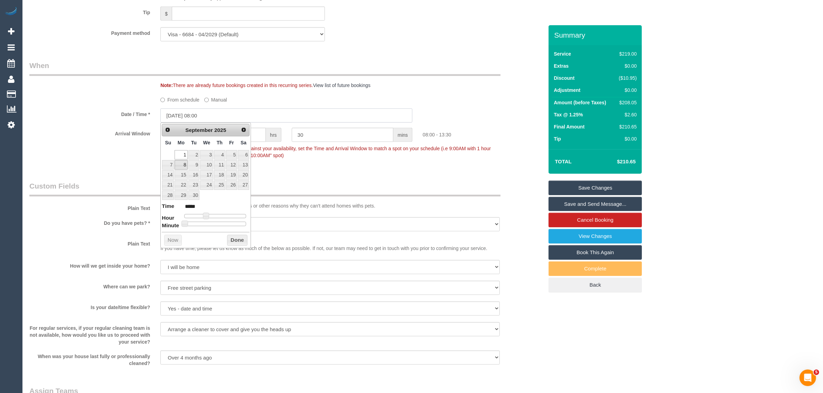  I want to click on label: Is your date/time flexible?, so click(90, 306).